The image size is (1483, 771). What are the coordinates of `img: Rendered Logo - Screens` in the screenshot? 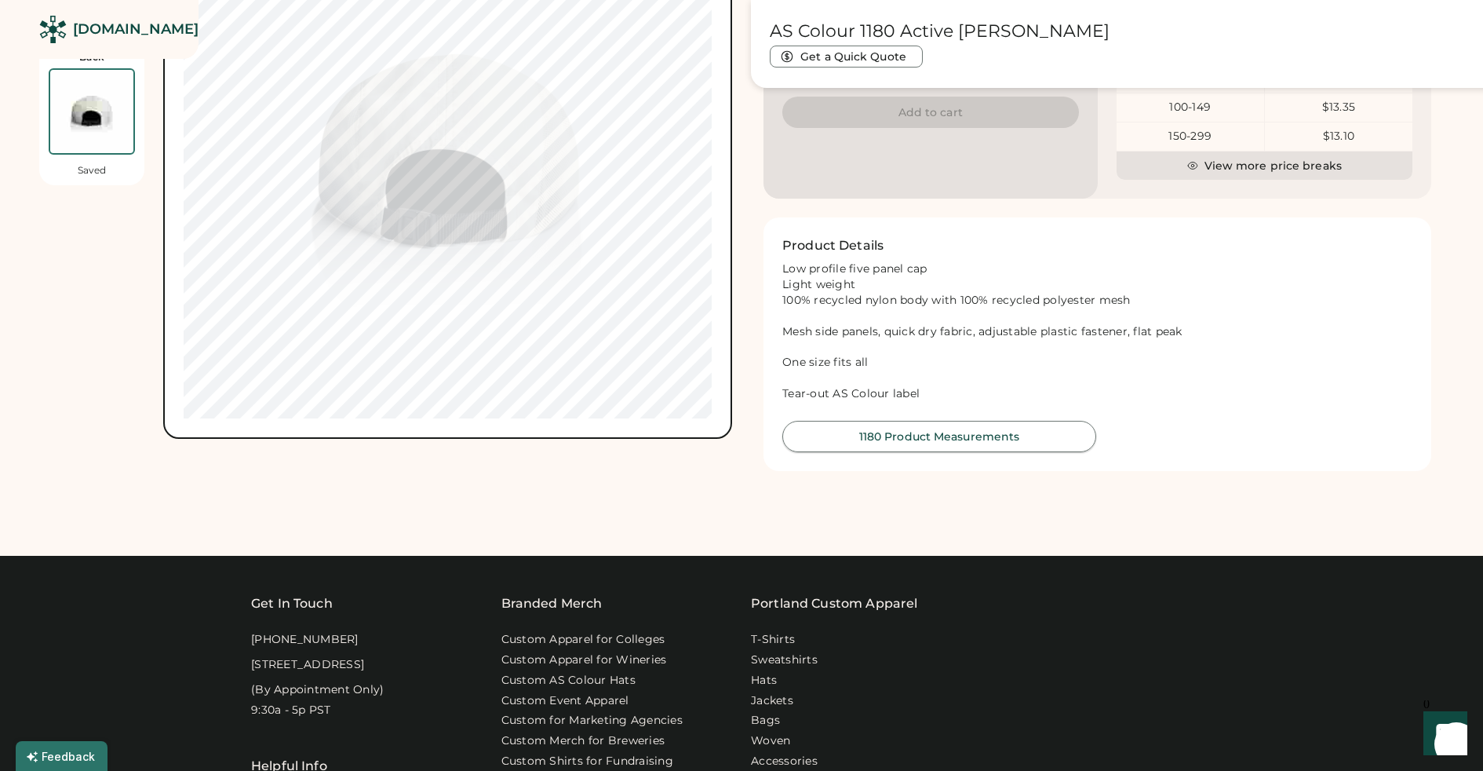 It's located at (53, 29).